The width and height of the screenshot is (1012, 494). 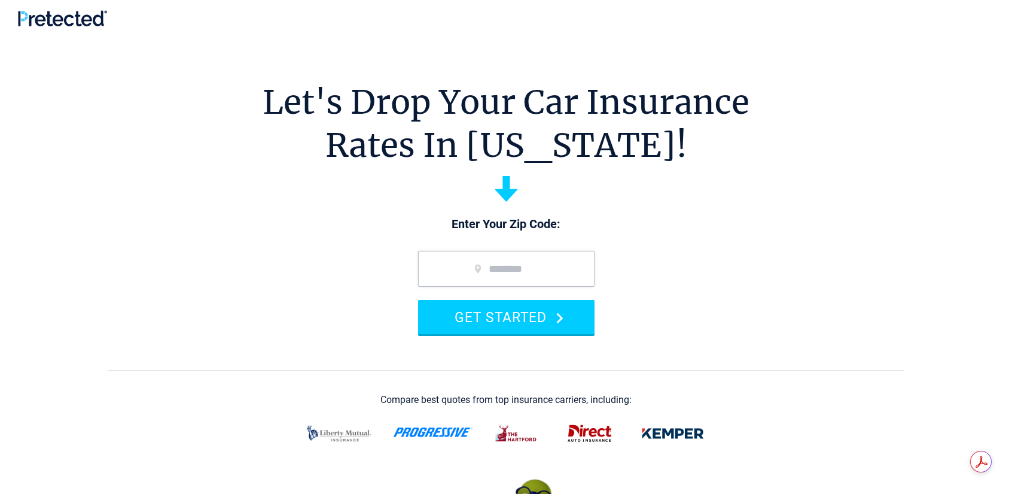 I want to click on img: progressive, so click(x=433, y=432).